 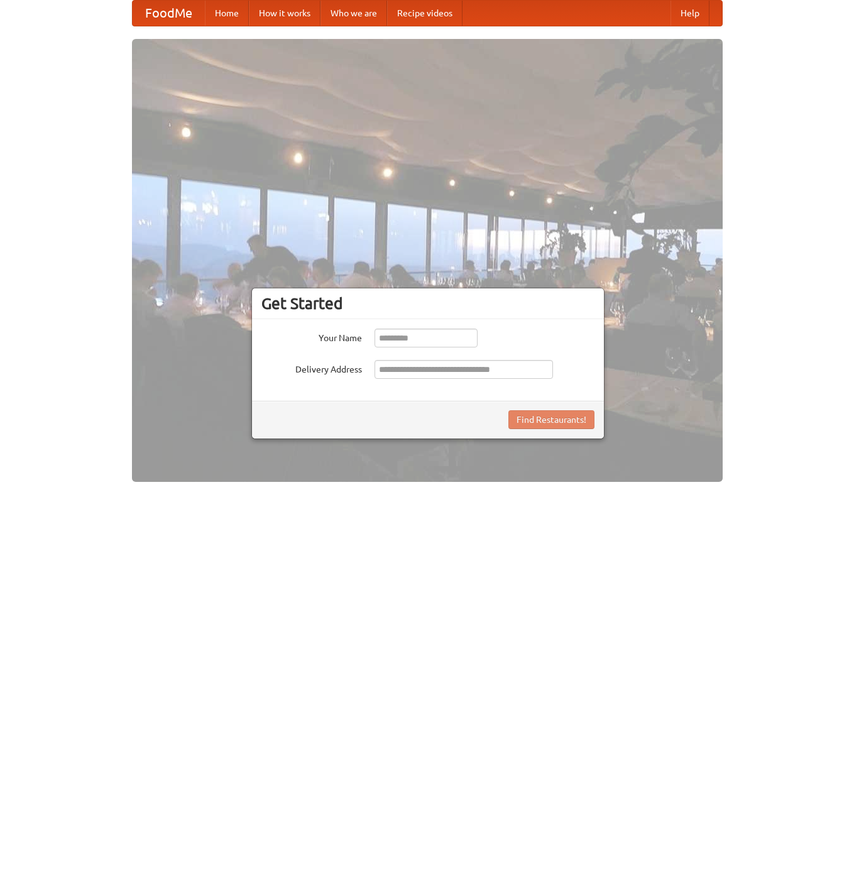 What do you see at coordinates (551, 420) in the screenshot?
I see `button: Find Restaurants!` at bounding box center [551, 420].